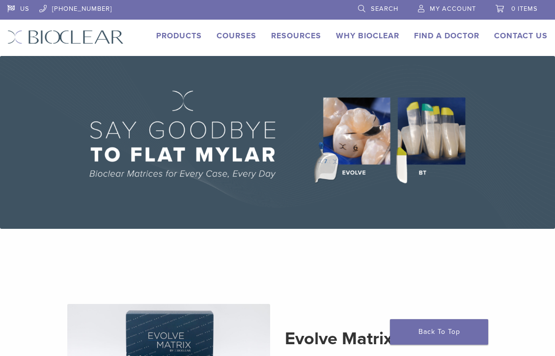 This screenshot has height=356, width=555. What do you see at coordinates (521, 36) in the screenshot?
I see `a: Contact Us` at bounding box center [521, 36].